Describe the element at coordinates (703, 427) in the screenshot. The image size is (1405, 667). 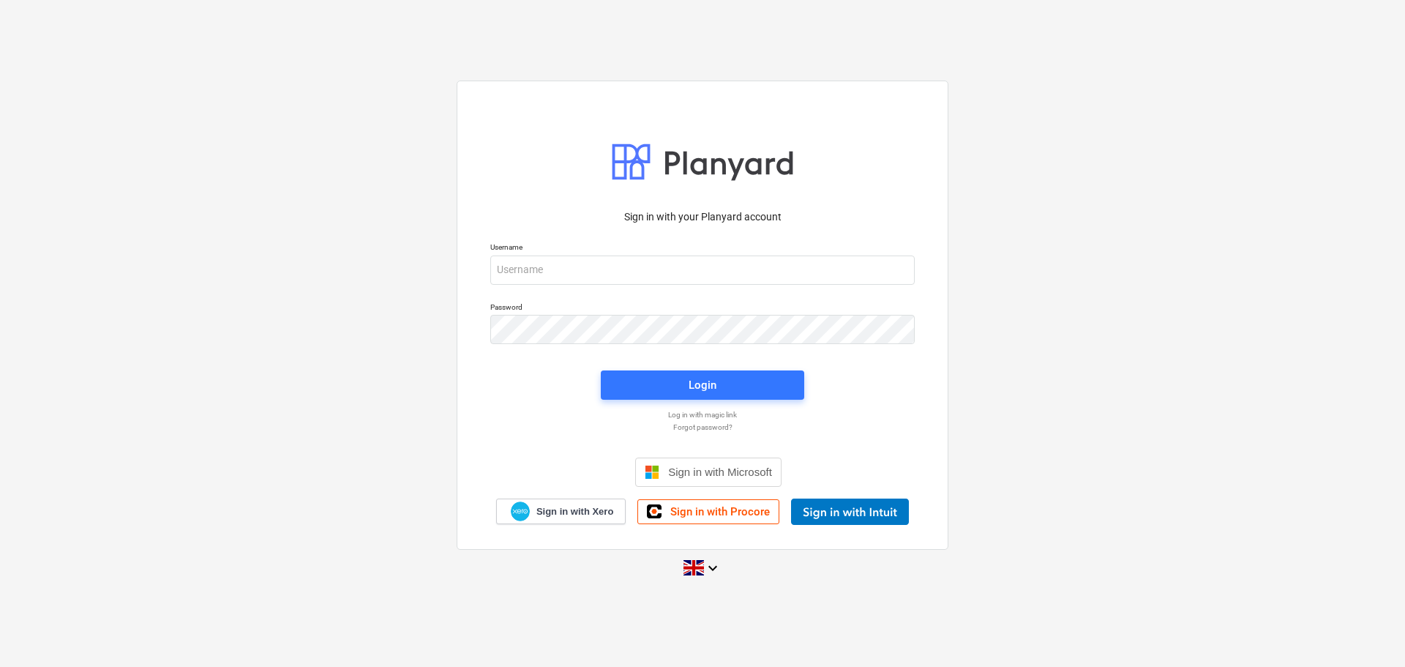
I see `a: Forgot password?` at that location.